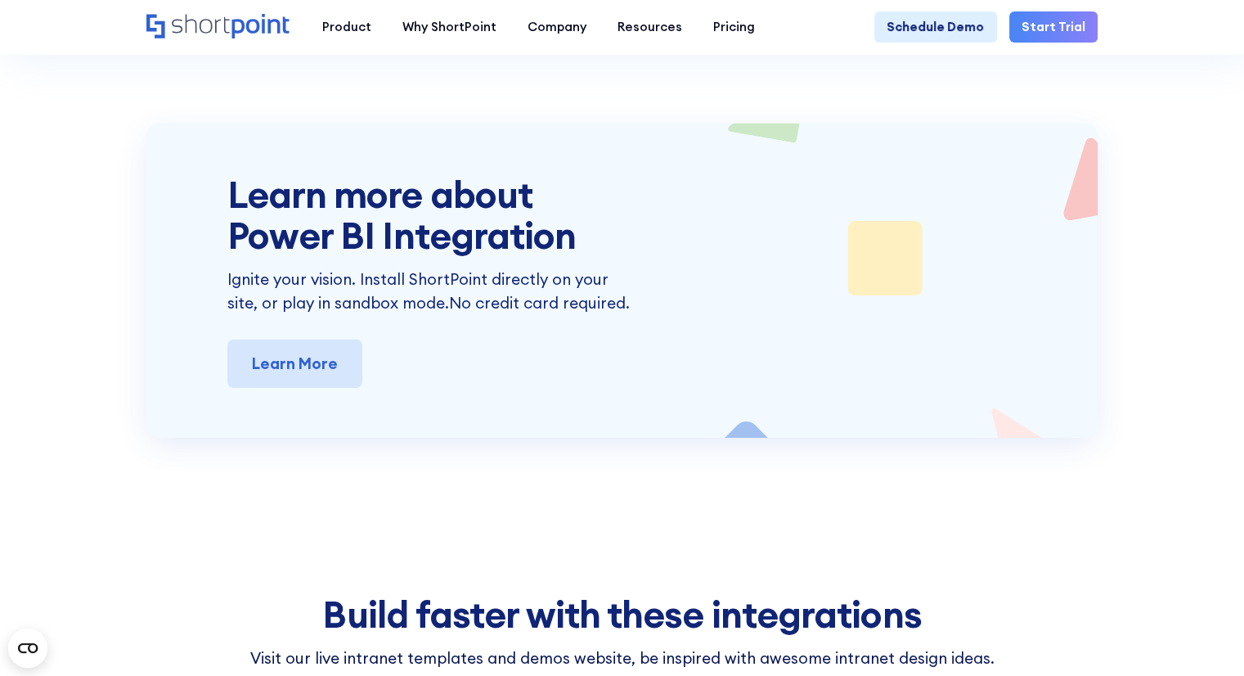 This screenshot has height=676, width=1244. I want to click on a: Start Trial, so click(1053, 27).